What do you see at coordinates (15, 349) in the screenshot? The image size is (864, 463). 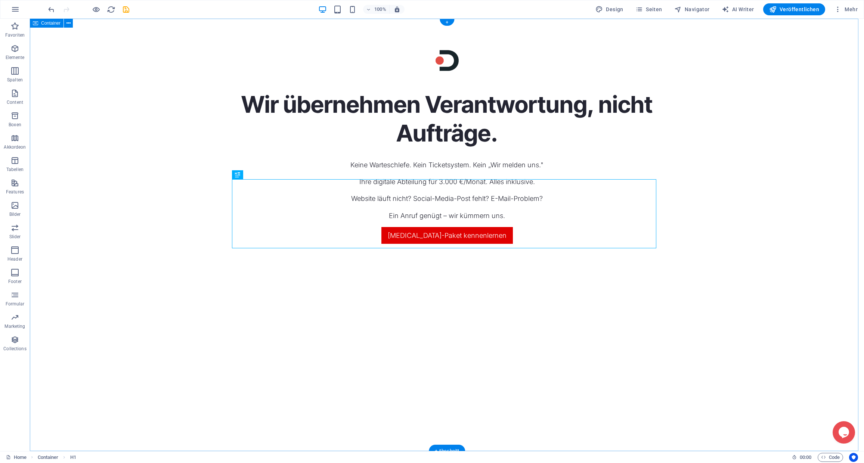 I see `p: Collections` at bounding box center [15, 349].